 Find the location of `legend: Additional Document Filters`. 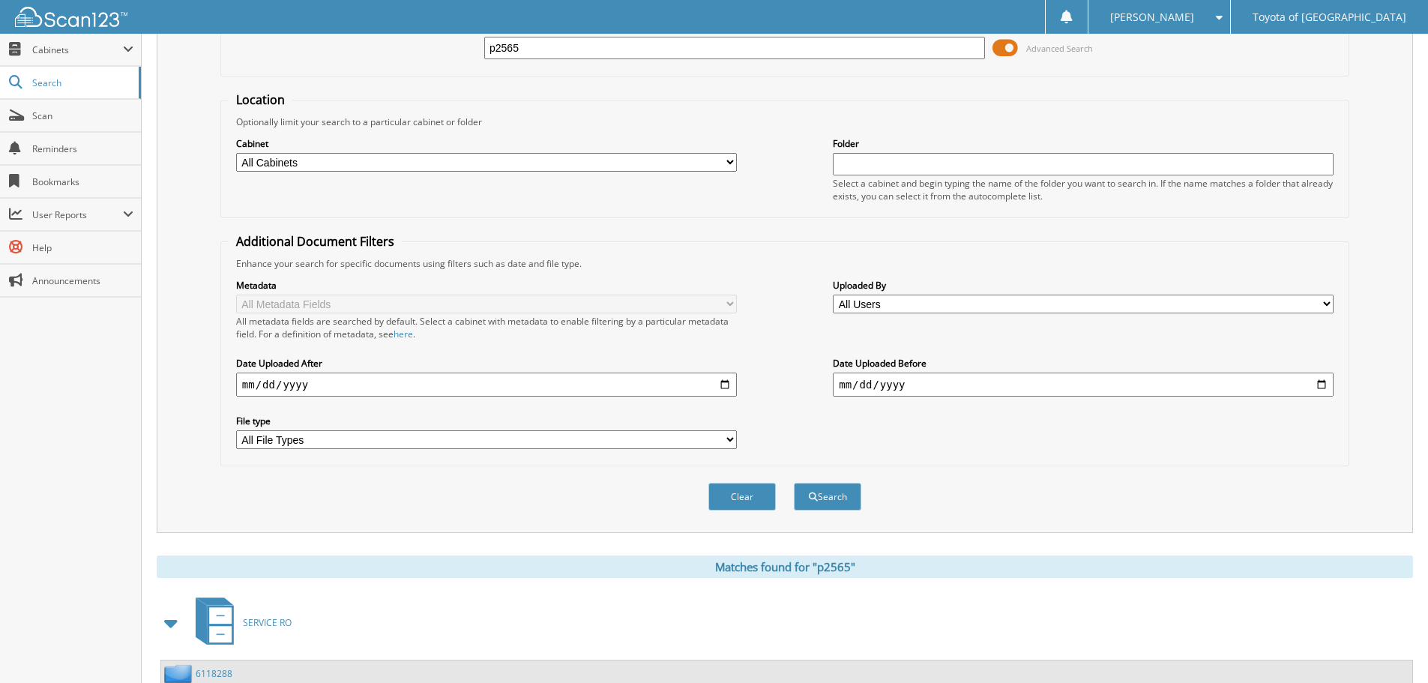

legend: Additional Document Filters is located at coordinates (315, 241).